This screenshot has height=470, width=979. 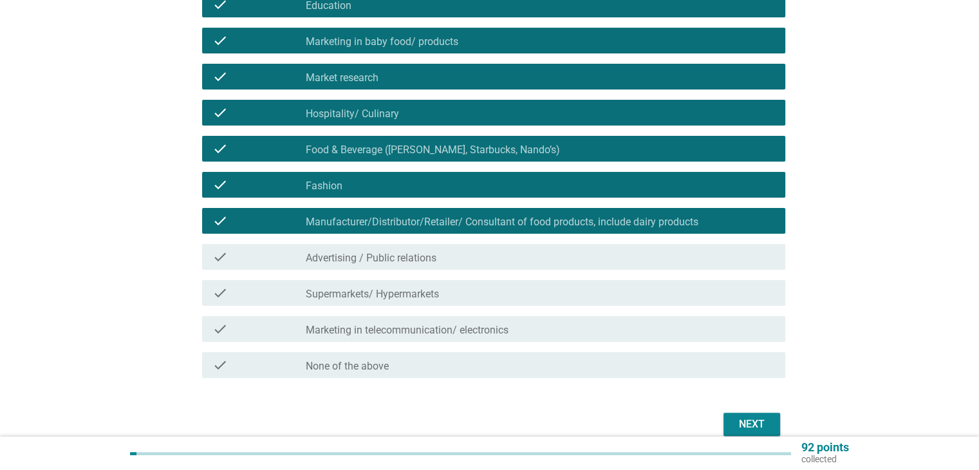 What do you see at coordinates (752, 424) in the screenshot?
I see `div: Next` at bounding box center [752, 424].